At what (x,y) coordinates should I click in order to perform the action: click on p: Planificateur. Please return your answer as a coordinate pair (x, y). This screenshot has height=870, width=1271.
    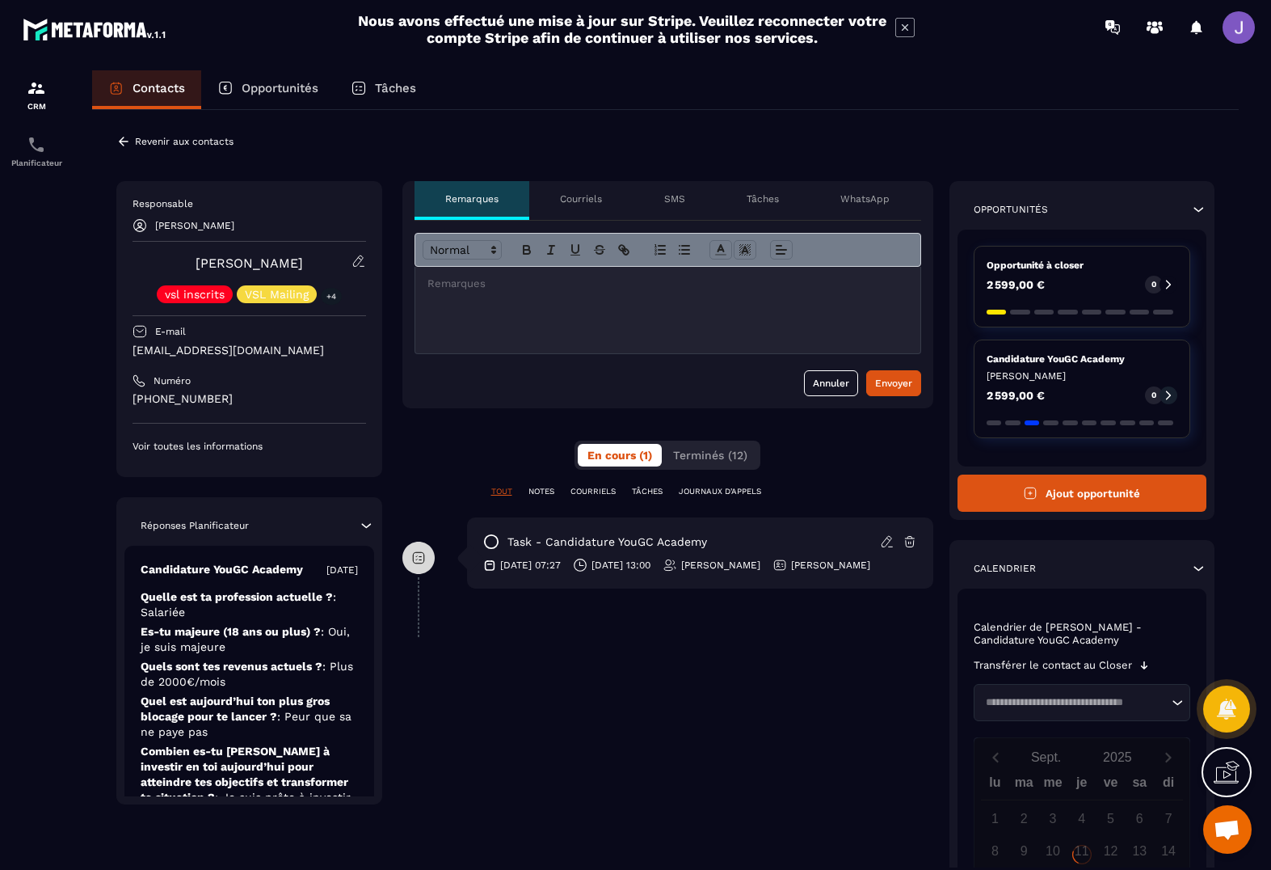
    Looking at the image, I should click on (36, 162).